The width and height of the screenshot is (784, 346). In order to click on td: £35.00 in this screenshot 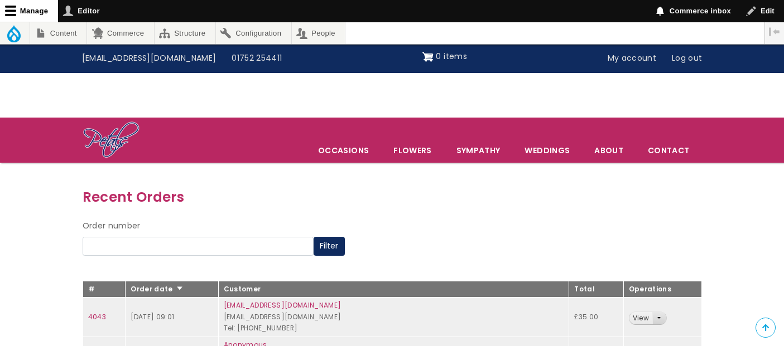, I will do `click(596, 317)`.